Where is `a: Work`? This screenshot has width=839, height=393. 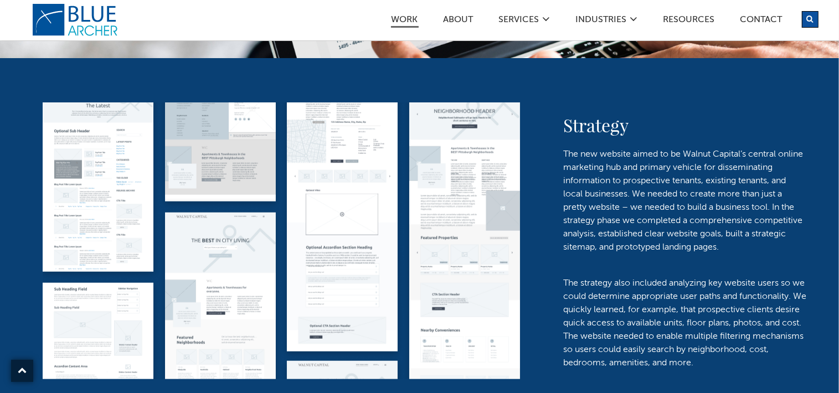
a: Work is located at coordinates (405, 22).